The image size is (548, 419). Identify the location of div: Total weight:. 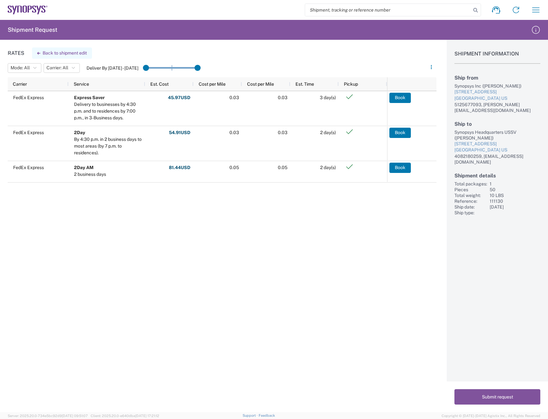
(471, 195).